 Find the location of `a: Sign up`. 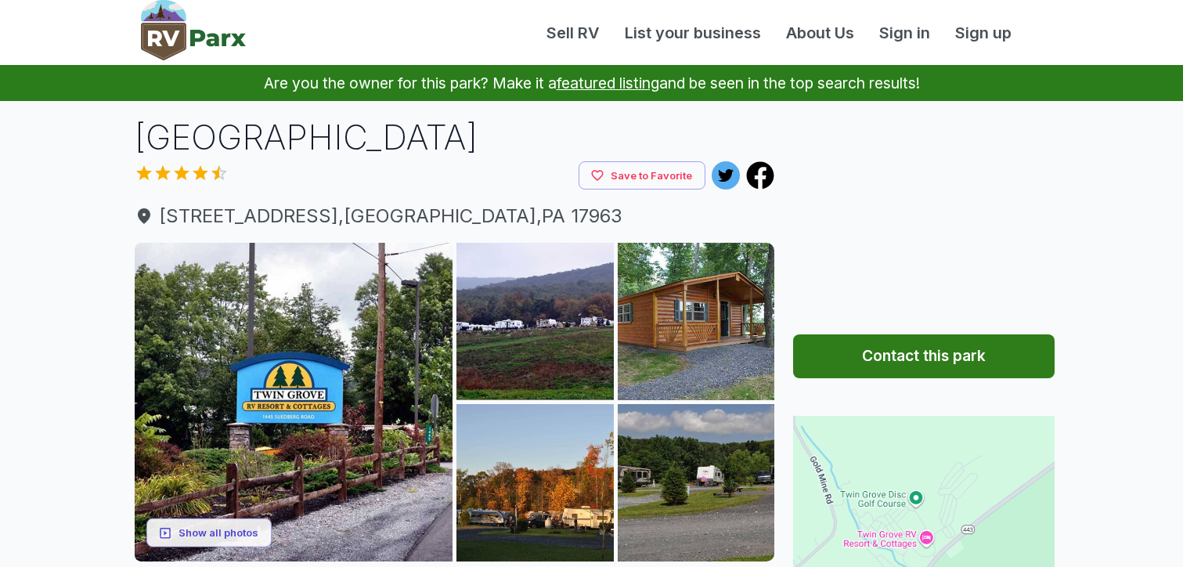

a: Sign up is located at coordinates (984, 33).